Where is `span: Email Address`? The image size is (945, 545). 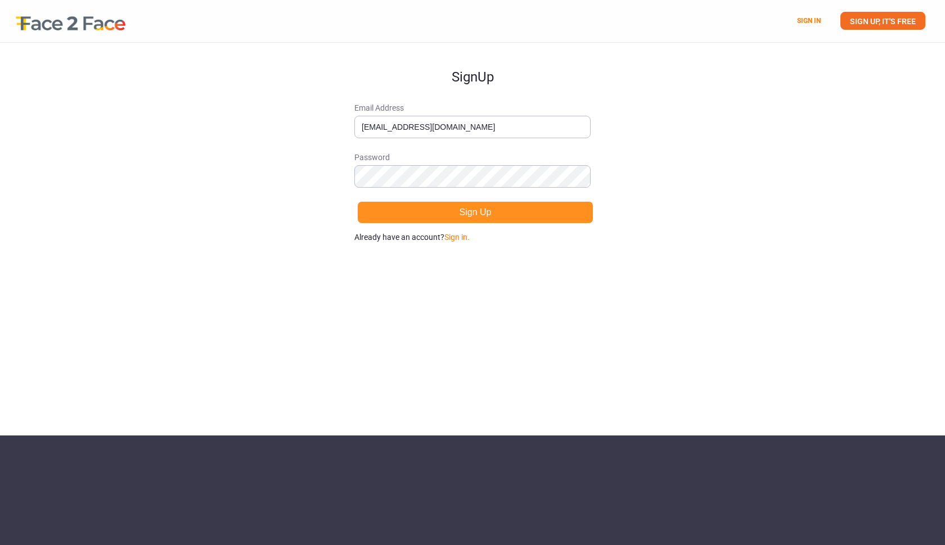 span: Email Address is located at coordinates (472, 108).